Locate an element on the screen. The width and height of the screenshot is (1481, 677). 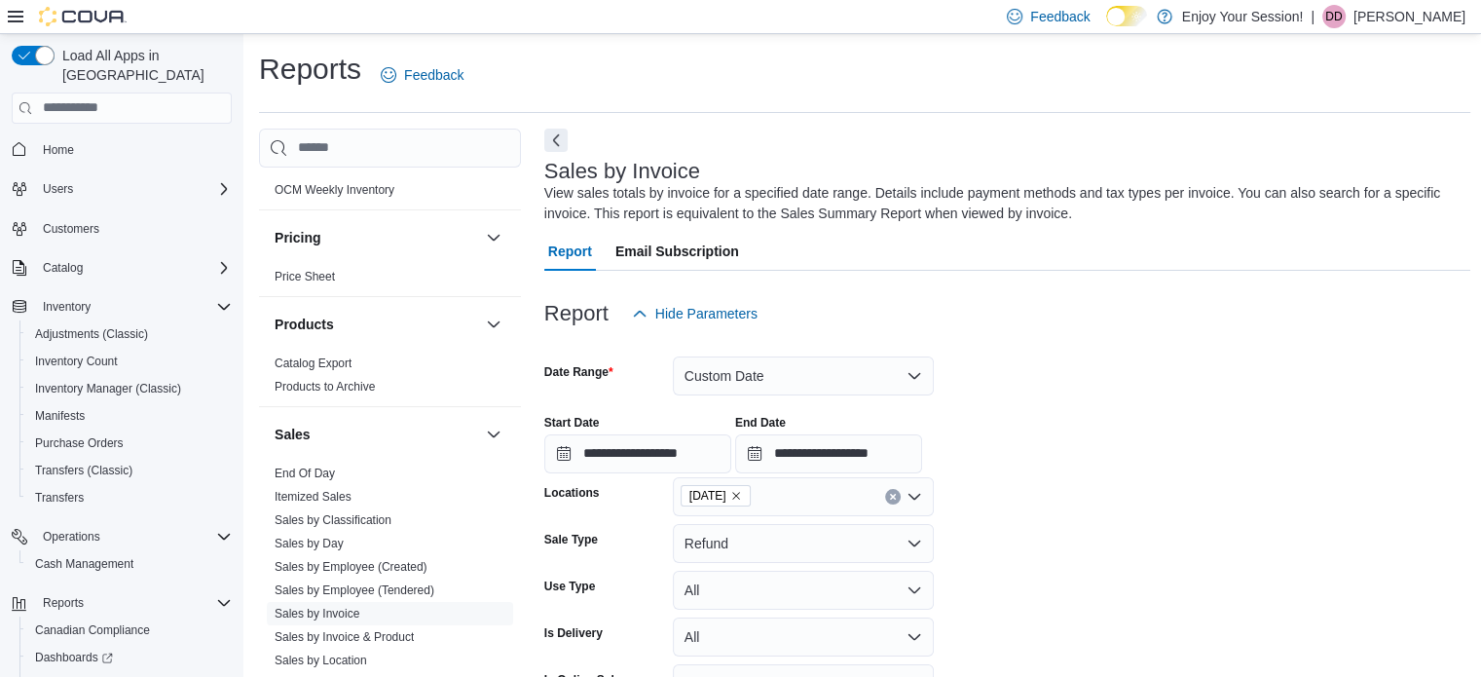
span: Price Sheet is located at coordinates (305, 277).